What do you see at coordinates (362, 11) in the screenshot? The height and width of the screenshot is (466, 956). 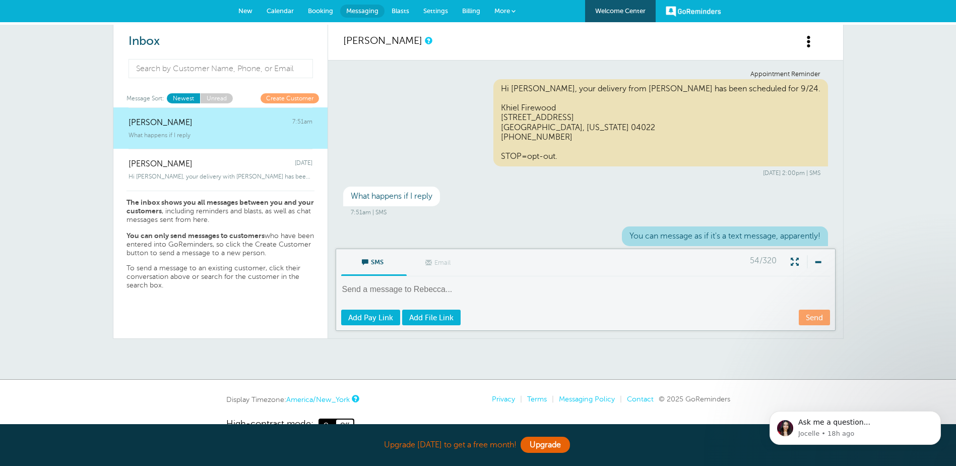 I see `a: Messaging` at bounding box center [362, 11].